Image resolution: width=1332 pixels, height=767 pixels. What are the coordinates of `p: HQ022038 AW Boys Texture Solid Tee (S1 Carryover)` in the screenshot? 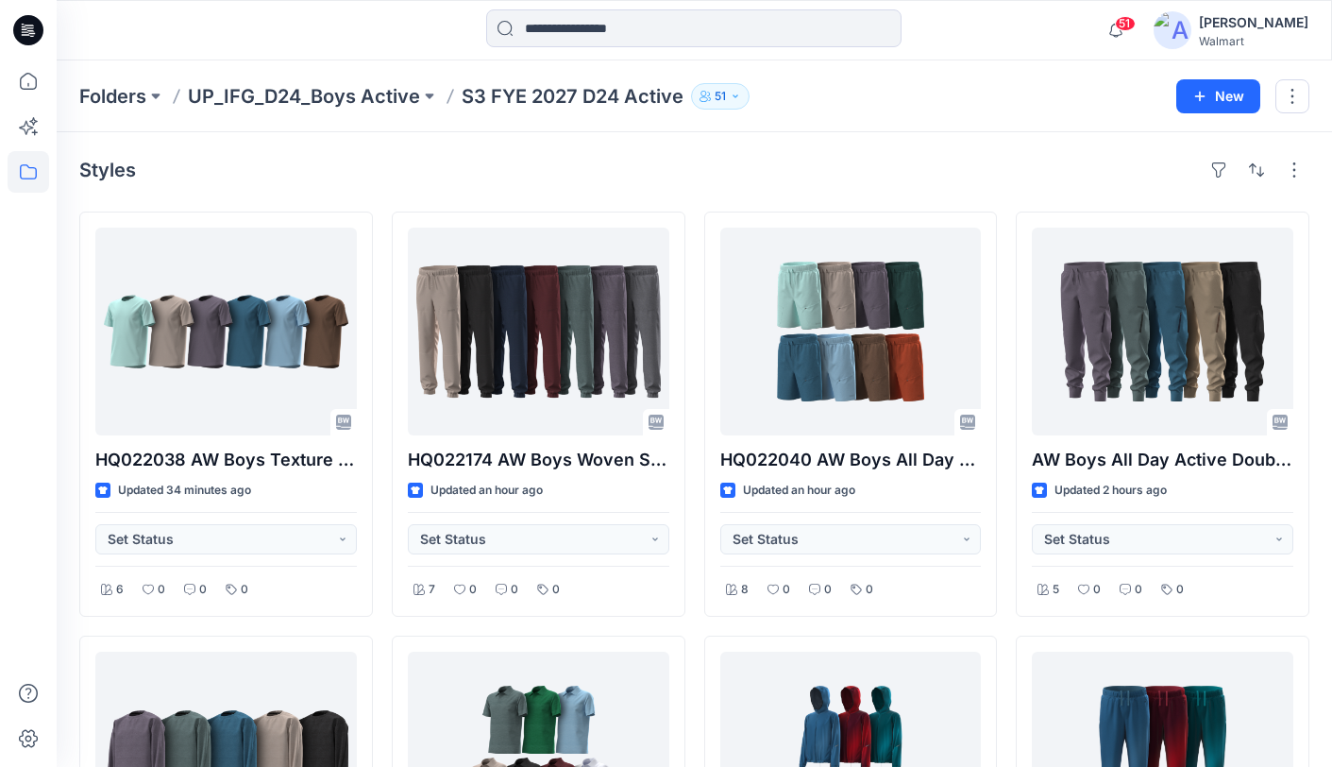 It's located at (226, 460).